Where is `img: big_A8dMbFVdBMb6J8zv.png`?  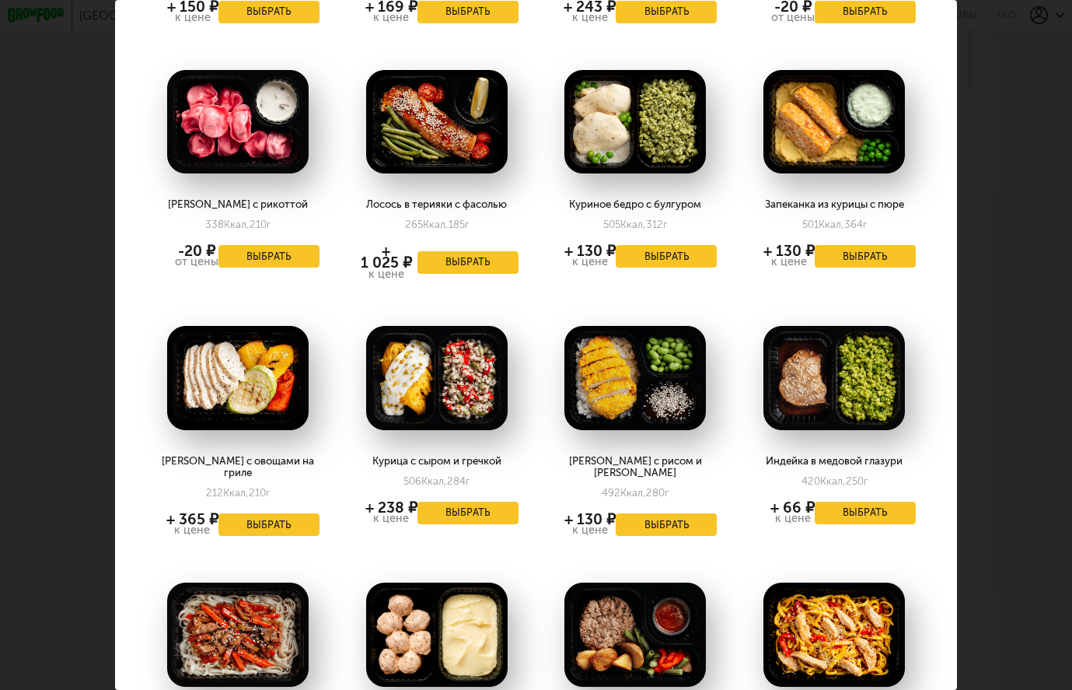 img: big_A8dMbFVdBMb6J8zv.png is located at coordinates (834, 634).